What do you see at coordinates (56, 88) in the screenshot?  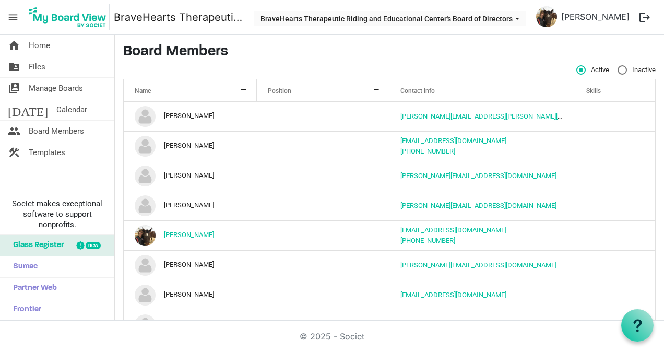 I see `span: Manage Boards` at bounding box center [56, 88].